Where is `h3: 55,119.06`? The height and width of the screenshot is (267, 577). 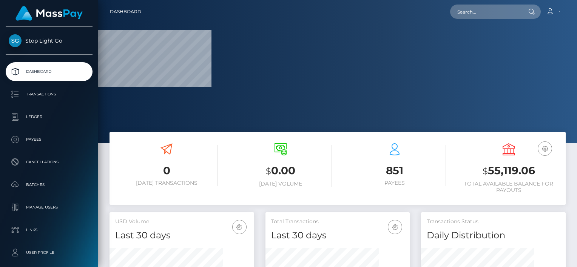
h3: 55,119.06 is located at coordinates (508, 171).